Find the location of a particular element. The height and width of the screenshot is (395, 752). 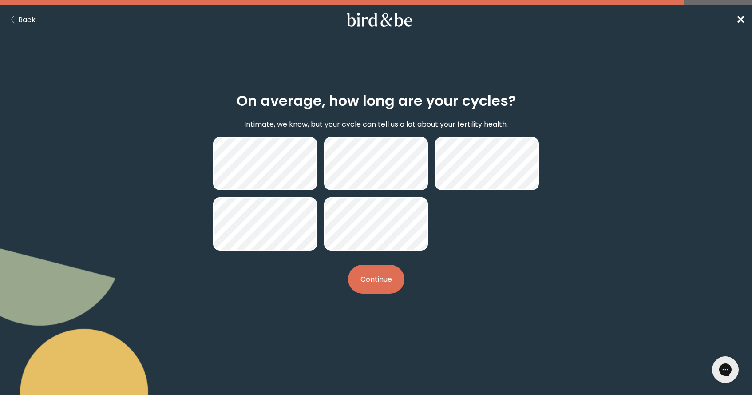

button: Continue is located at coordinates (376, 279).